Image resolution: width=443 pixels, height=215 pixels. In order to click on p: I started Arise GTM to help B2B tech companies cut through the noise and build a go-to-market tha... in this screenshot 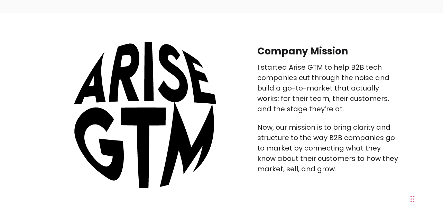, I will do `click(329, 88)`.